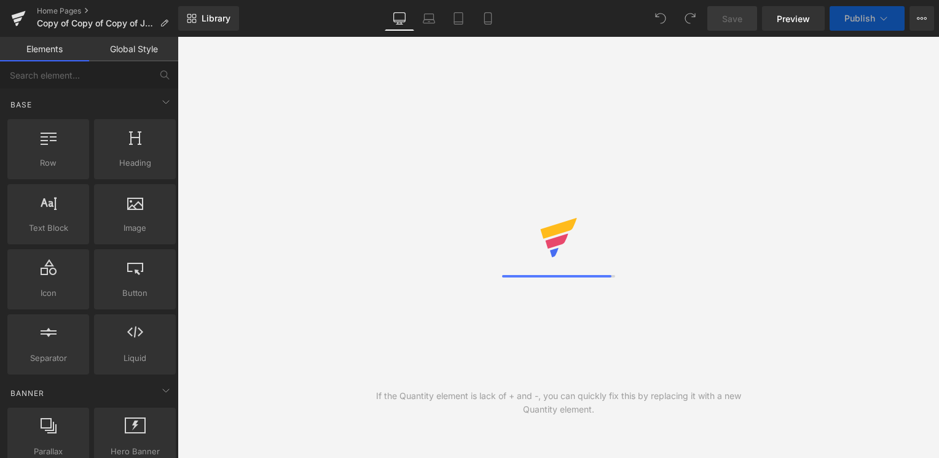  What do you see at coordinates (135, 228) in the screenshot?
I see `span: Image` at bounding box center [135, 228].